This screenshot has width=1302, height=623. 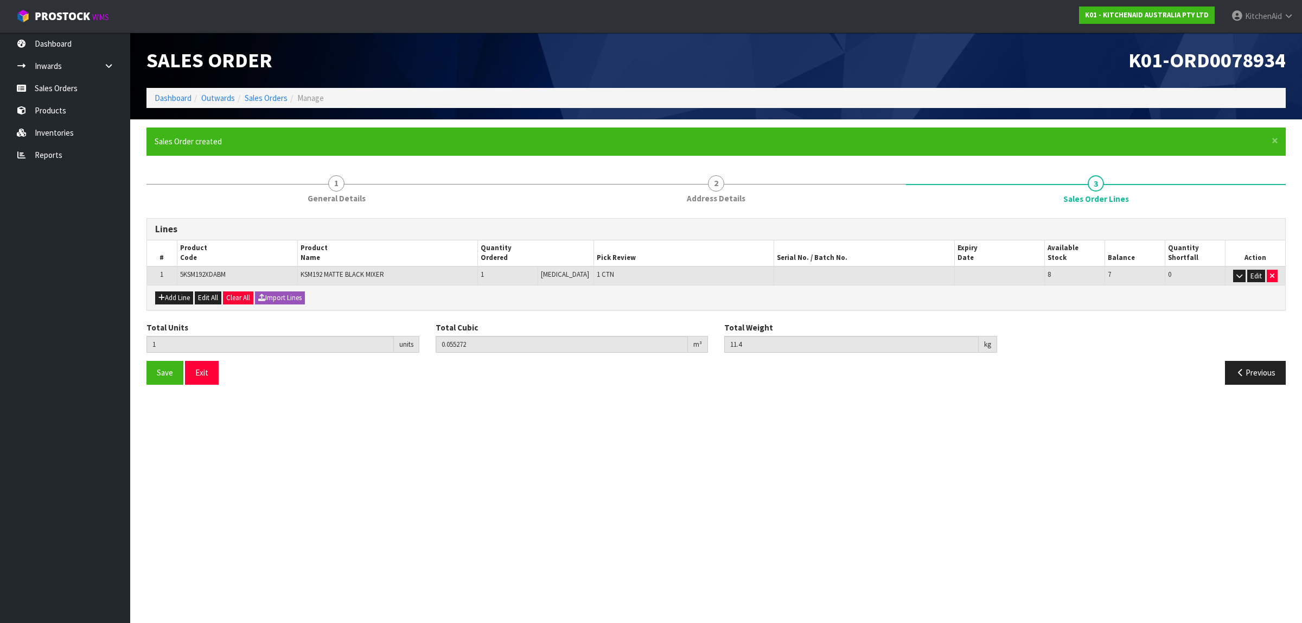 I want to click on span: General Details, so click(x=336, y=198).